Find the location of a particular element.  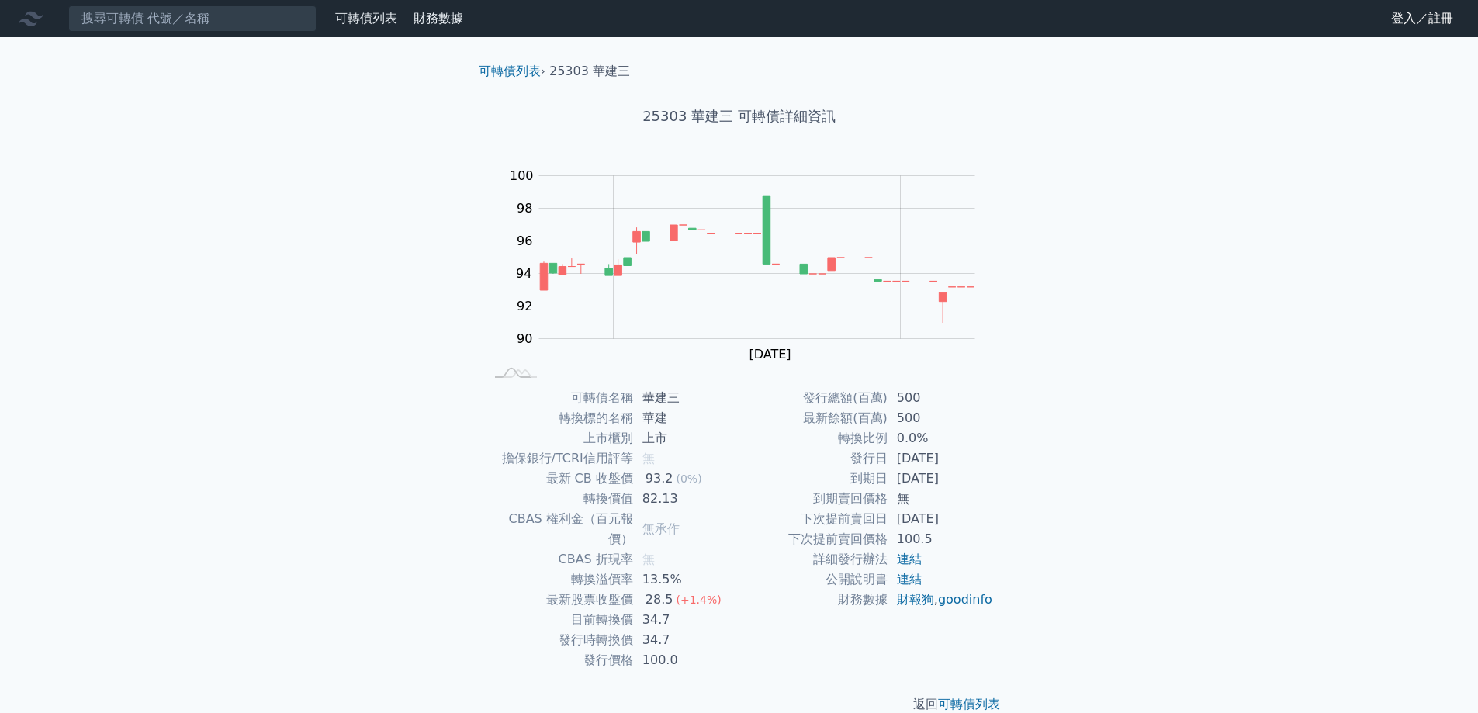

td: CBAS 權利金（百元報價） is located at coordinates (559, 529).